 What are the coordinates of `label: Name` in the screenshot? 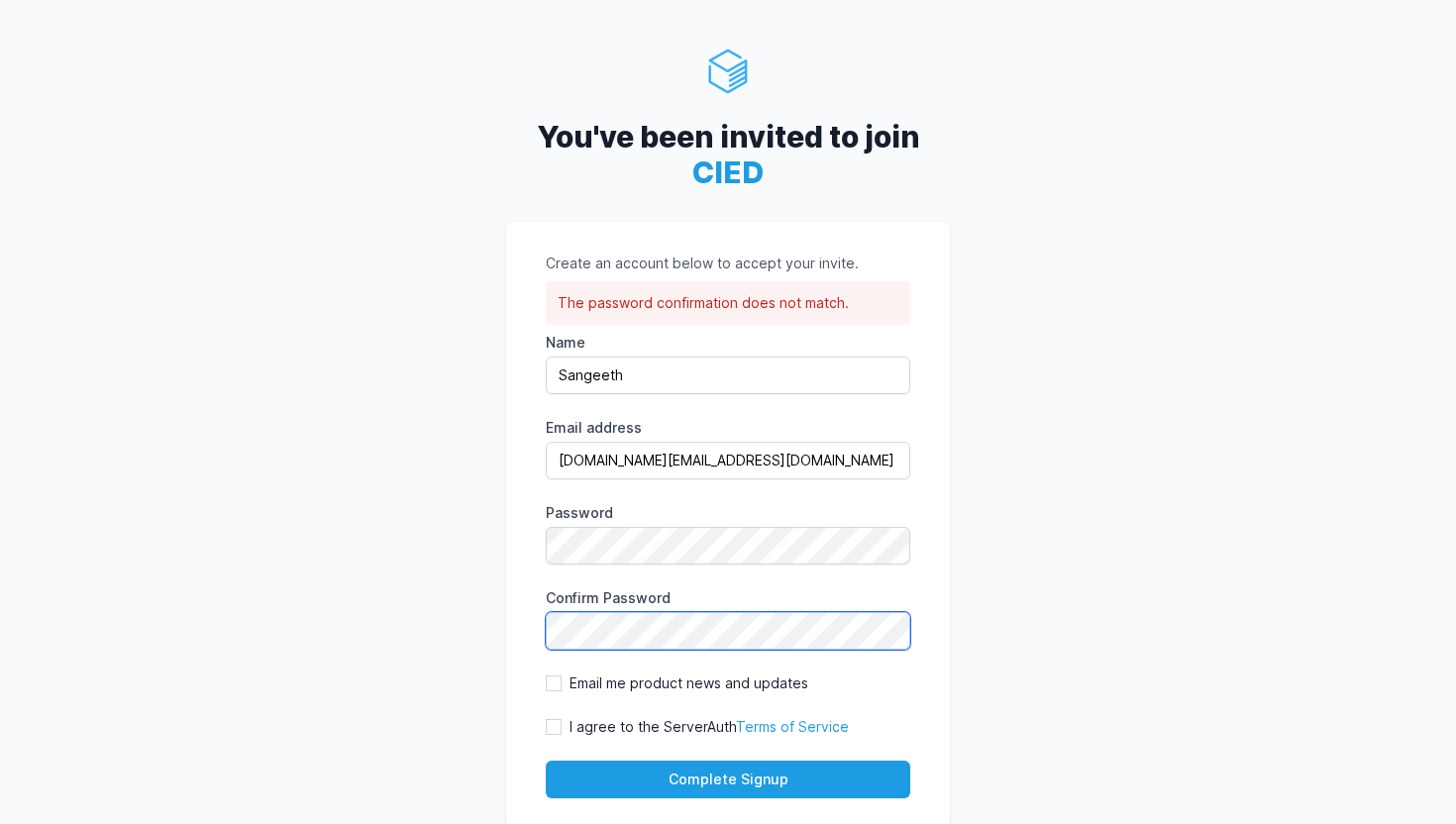 It's located at (728, 343).